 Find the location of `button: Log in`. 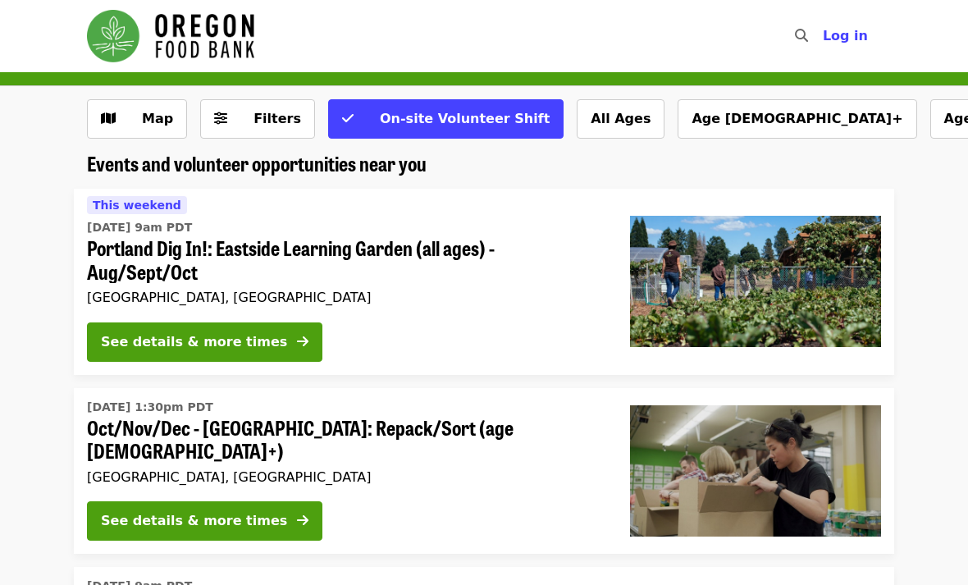

button: Log in is located at coordinates (845, 36).